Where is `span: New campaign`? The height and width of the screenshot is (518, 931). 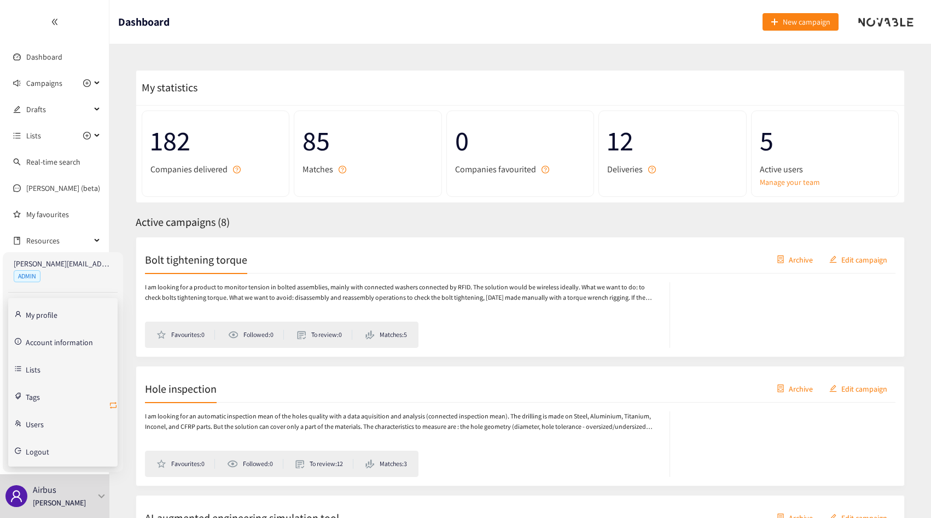 span: New campaign is located at coordinates (806, 22).